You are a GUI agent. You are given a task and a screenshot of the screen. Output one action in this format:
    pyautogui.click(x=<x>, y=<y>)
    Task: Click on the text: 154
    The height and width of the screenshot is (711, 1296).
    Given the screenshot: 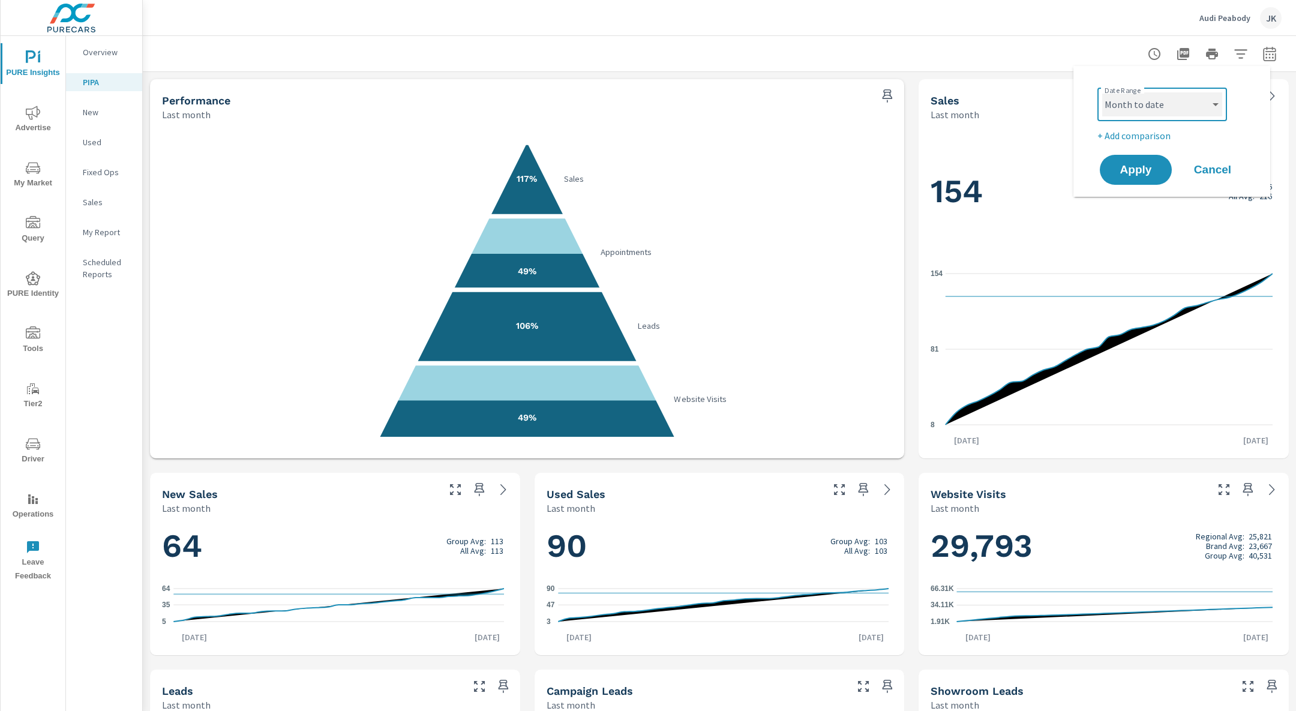 What is the action you would take?
    pyautogui.click(x=936, y=274)
    